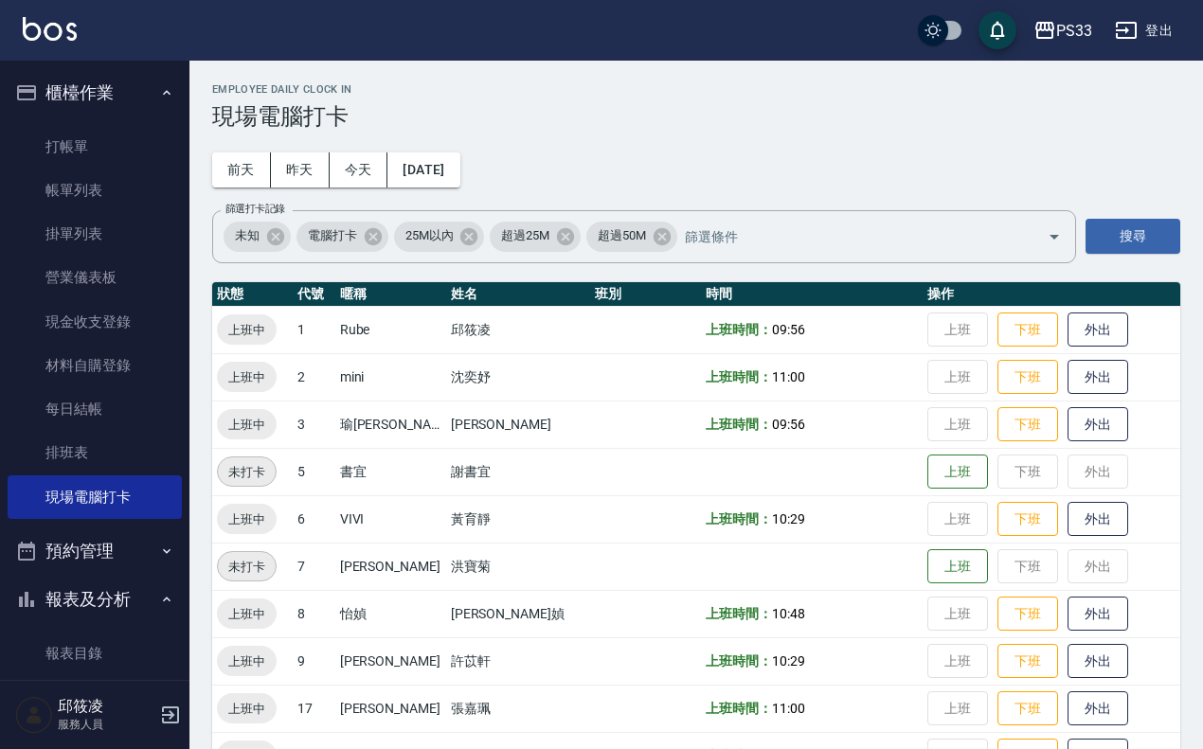 This screenshot has height=749, width=1203. What do you see at coordinates (518, 377) in the screenshot?
I see `td: 沈奕妤` at bounding box center [518, 377].